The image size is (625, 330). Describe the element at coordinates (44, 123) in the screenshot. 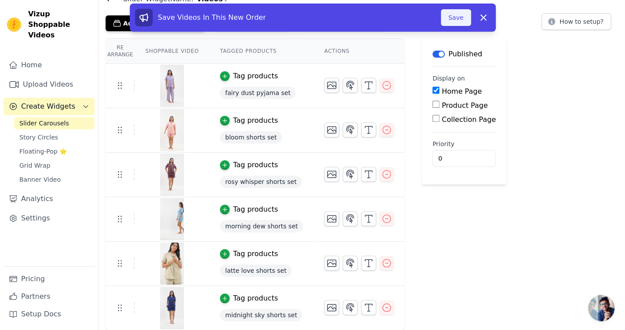

I see `span: Slider Carousels` at that location.